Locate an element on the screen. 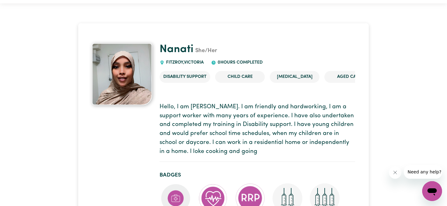  a: Nanati is located at coordinates (176, 49).